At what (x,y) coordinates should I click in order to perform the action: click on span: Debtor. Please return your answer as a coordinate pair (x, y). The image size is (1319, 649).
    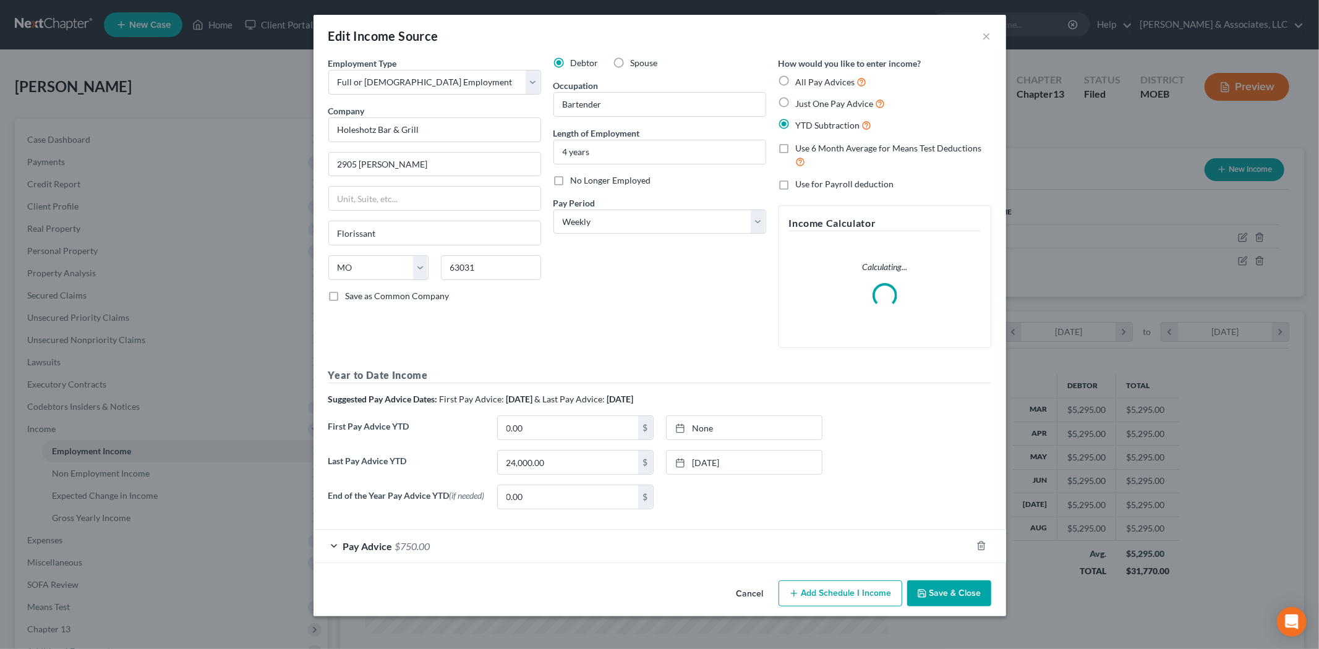
    Looking at the image, I should click on (584, 62).